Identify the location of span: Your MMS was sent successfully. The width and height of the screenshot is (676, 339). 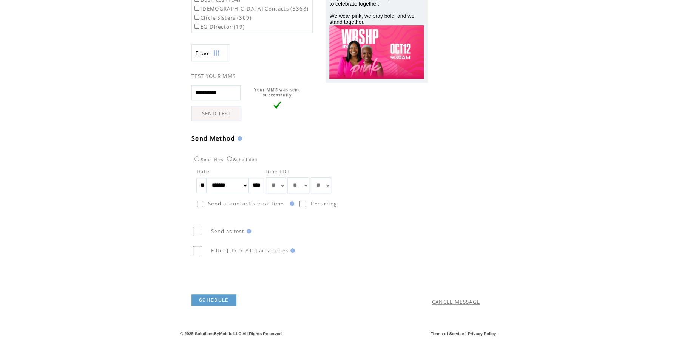
(277, 92).